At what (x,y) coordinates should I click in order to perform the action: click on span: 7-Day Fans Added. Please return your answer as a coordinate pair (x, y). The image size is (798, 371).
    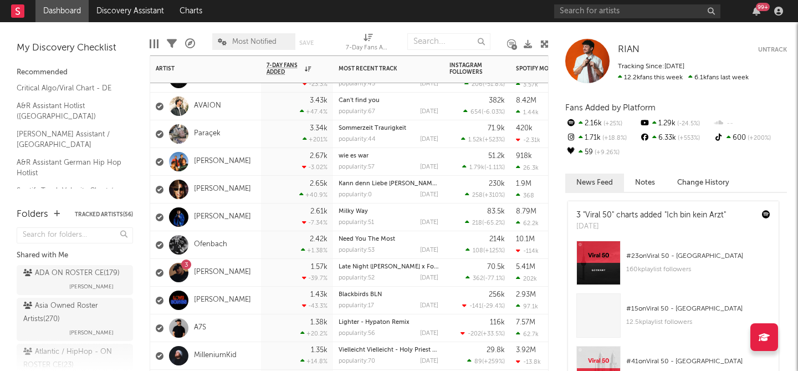
    Looking at the image, I should click on (284, 69).